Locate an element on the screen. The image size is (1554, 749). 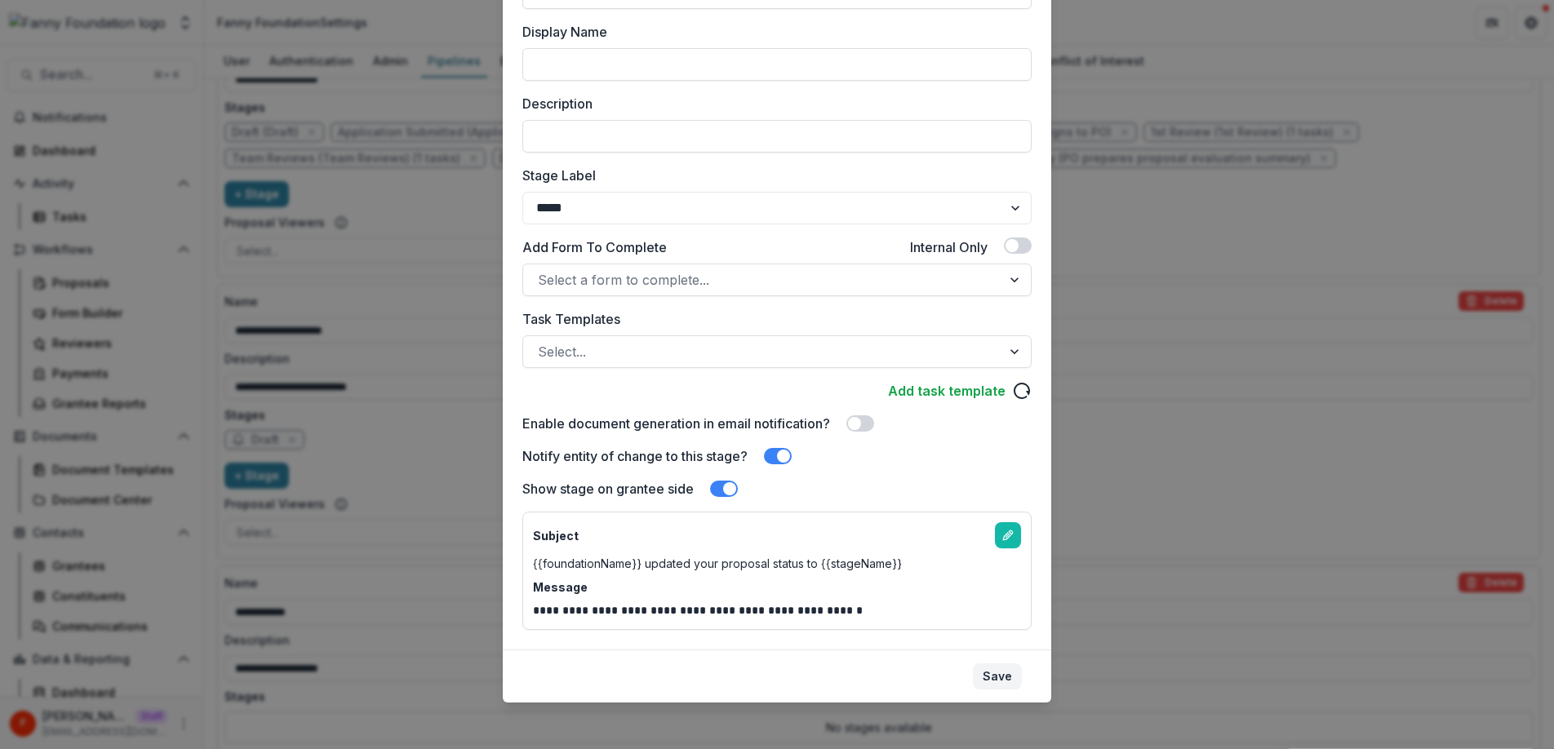
label: Internal Only is located at coordinates (948, 247).